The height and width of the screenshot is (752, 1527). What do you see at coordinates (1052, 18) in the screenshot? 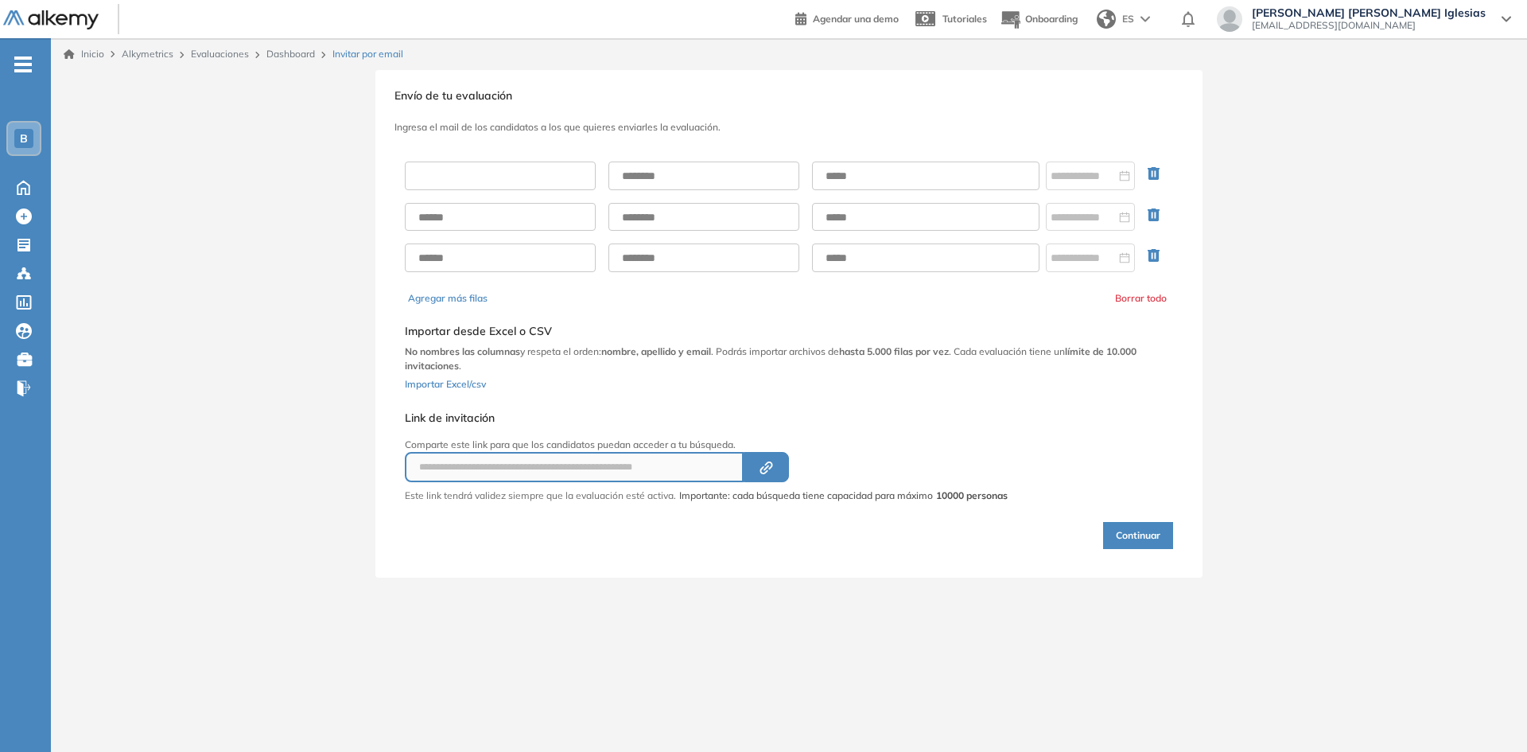
I see `span: Onboarding` at bounding box center [1052, 18].